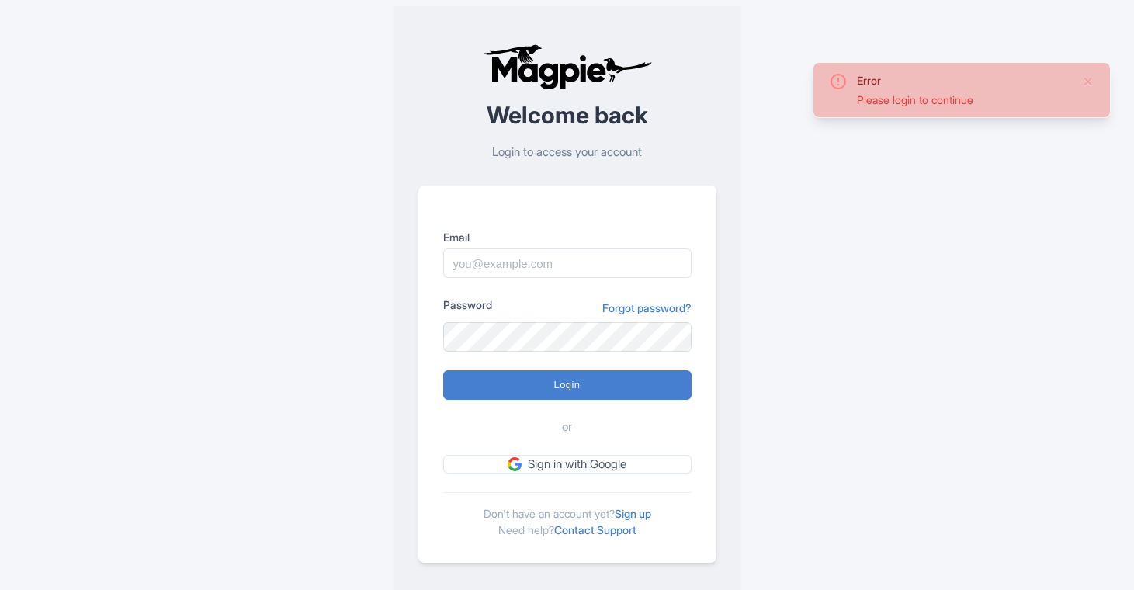  I want to click on a: Forgot password?, so click(647, 307).